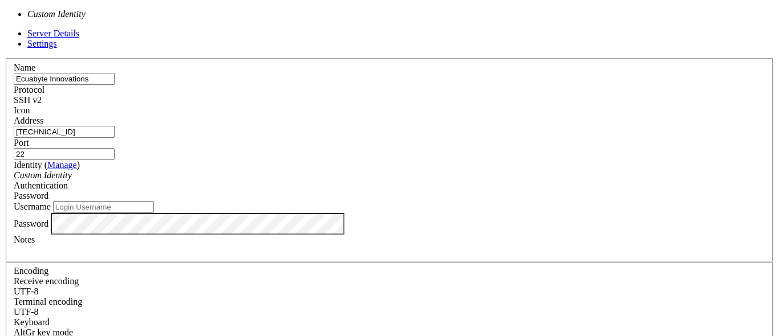 The width and height of the screenshot is (779, 336). I want to click on label: Username, so click(32, 206).